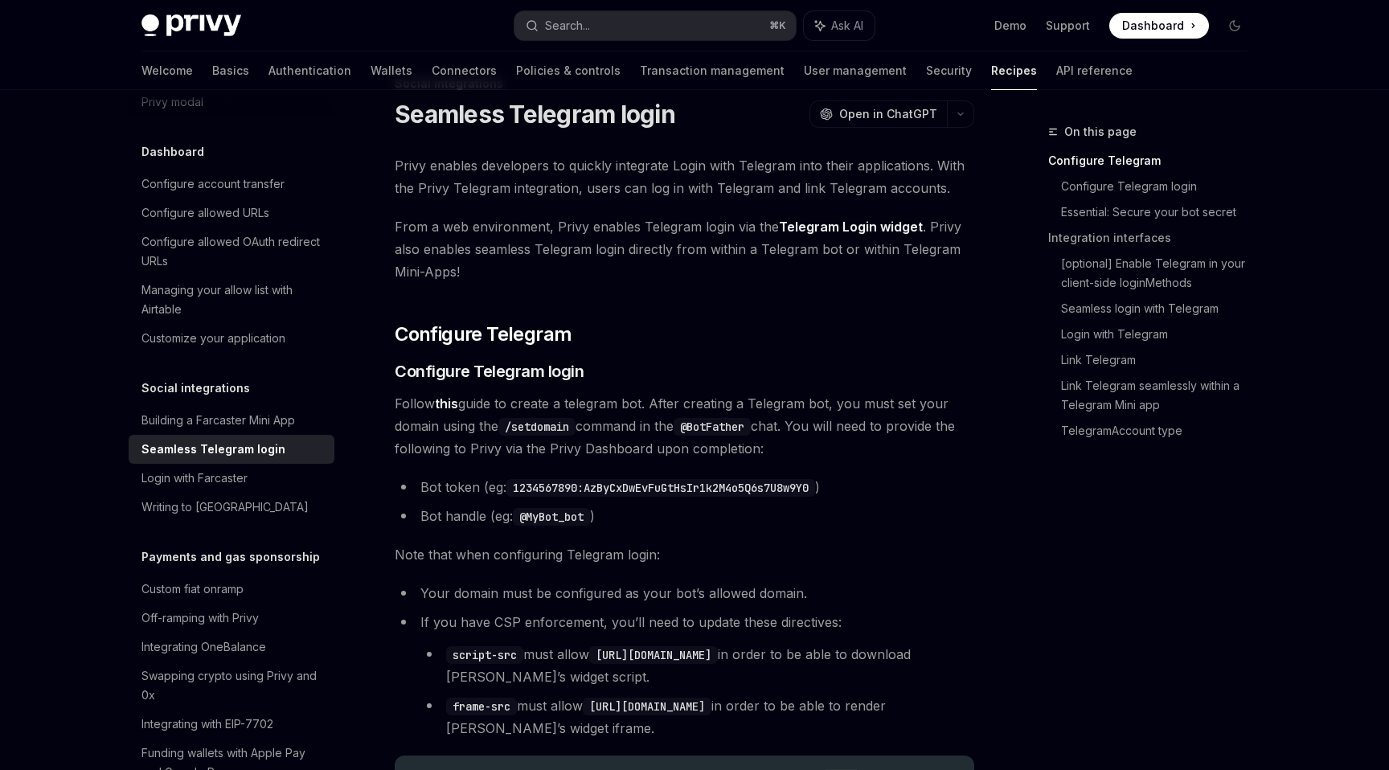  Describe the element at coordinates (233, 686) in the screenshot. I see `div: Swapping crypto using Privy and 0x` at that location.